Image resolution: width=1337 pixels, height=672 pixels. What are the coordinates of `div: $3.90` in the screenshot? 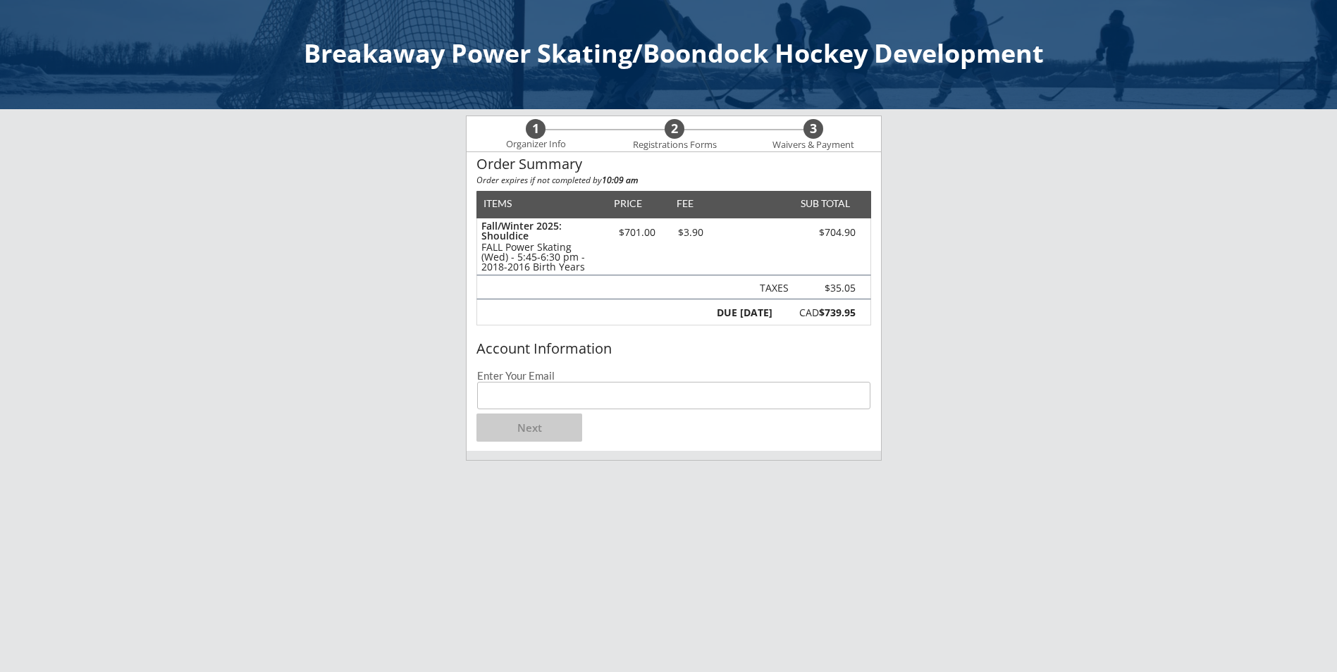 It's located at (690, 233).